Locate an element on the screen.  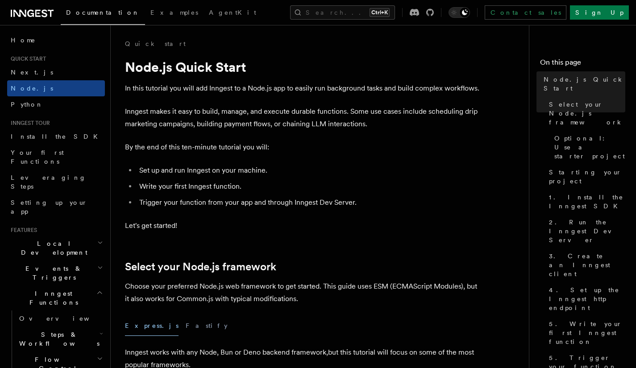
a: 4. Set up the Inngest http endpoint is located at coordinates (585, 299).